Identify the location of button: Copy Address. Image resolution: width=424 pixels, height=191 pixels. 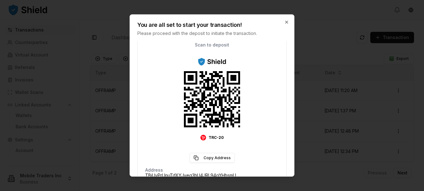
(212, 158).